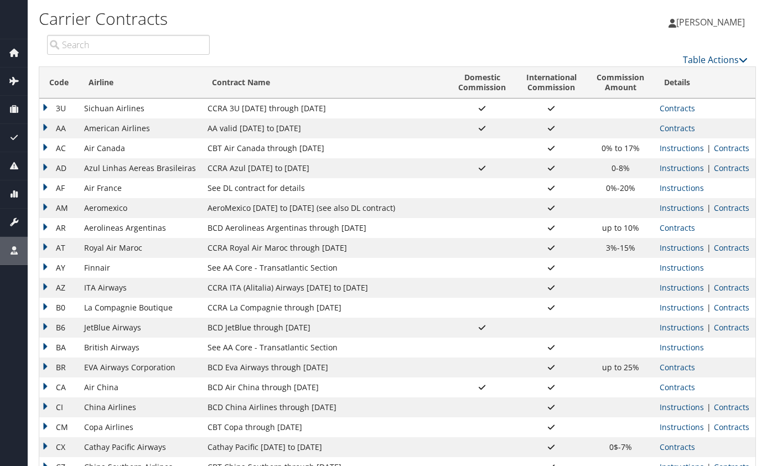 This screenshot has width=767, height=466. What do you see at coordinates (140, 347) in the screenshot?
I see `td: British Airways` at bounding box center [140, 347].